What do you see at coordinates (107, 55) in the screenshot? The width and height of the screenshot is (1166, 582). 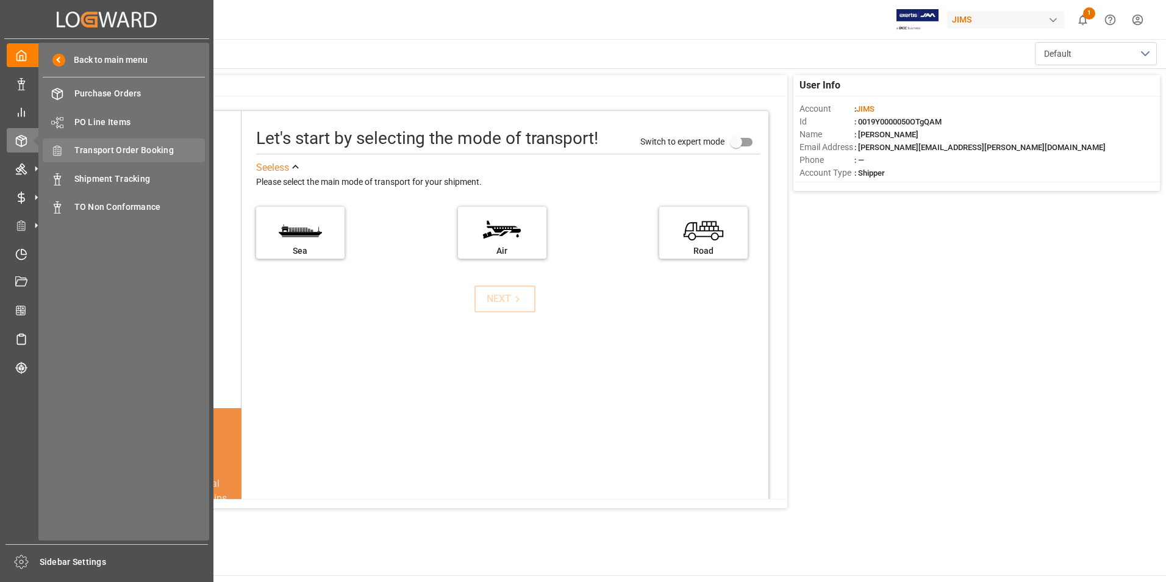 I see `a: My Cockpit` at bounding box center [107, 55].